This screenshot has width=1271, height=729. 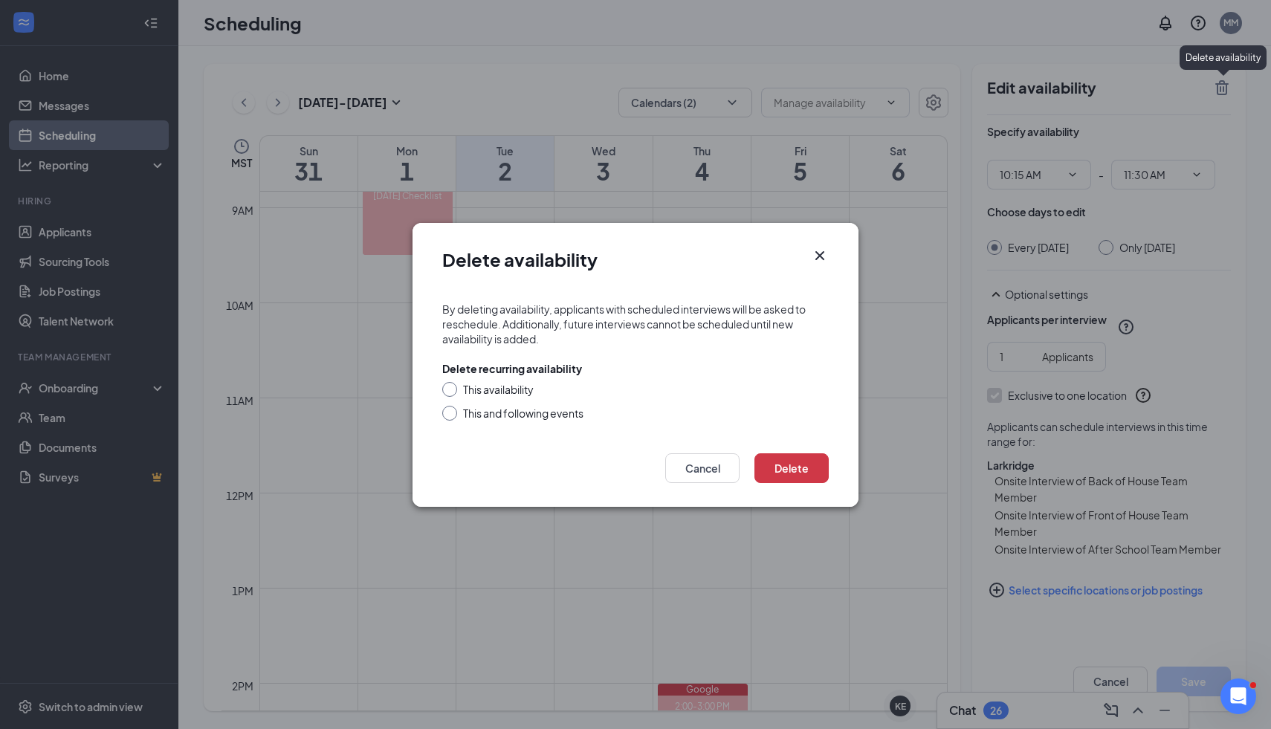 I want to click on svg: Cross, so click(x=820, y=256).